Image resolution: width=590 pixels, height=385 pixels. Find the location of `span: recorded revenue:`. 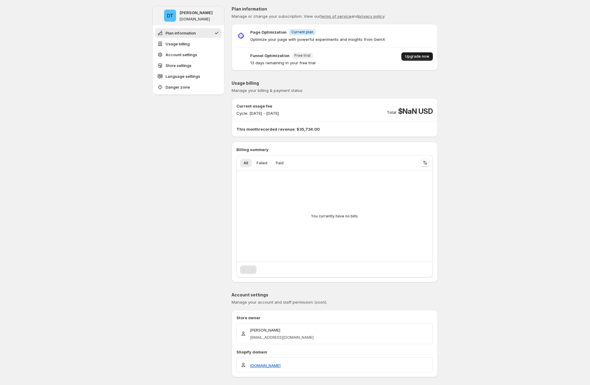

span: recorded revenue: is located at coordinates (277, 129).